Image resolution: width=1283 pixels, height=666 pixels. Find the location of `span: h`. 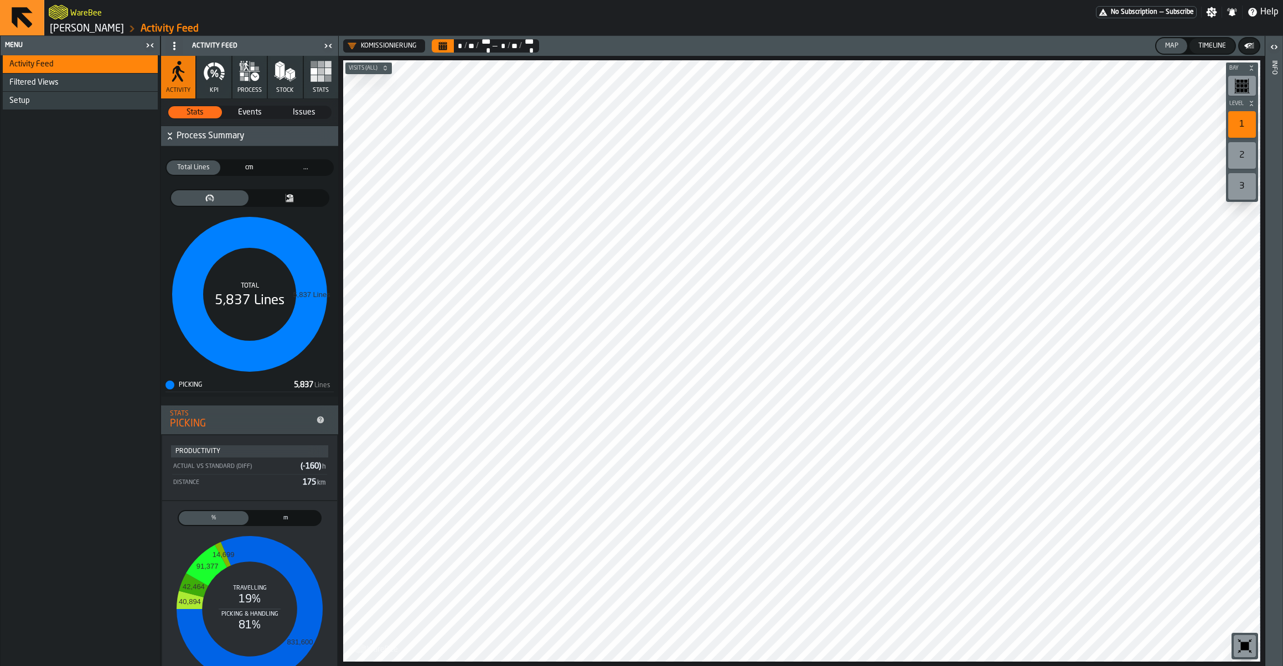

span: h is located at coordinates (324, 467).